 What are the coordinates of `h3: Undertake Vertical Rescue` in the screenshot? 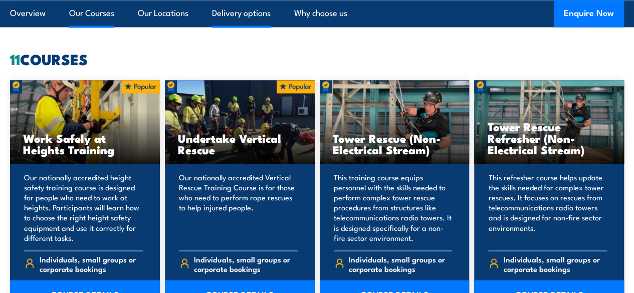 It's located at (240, 144).